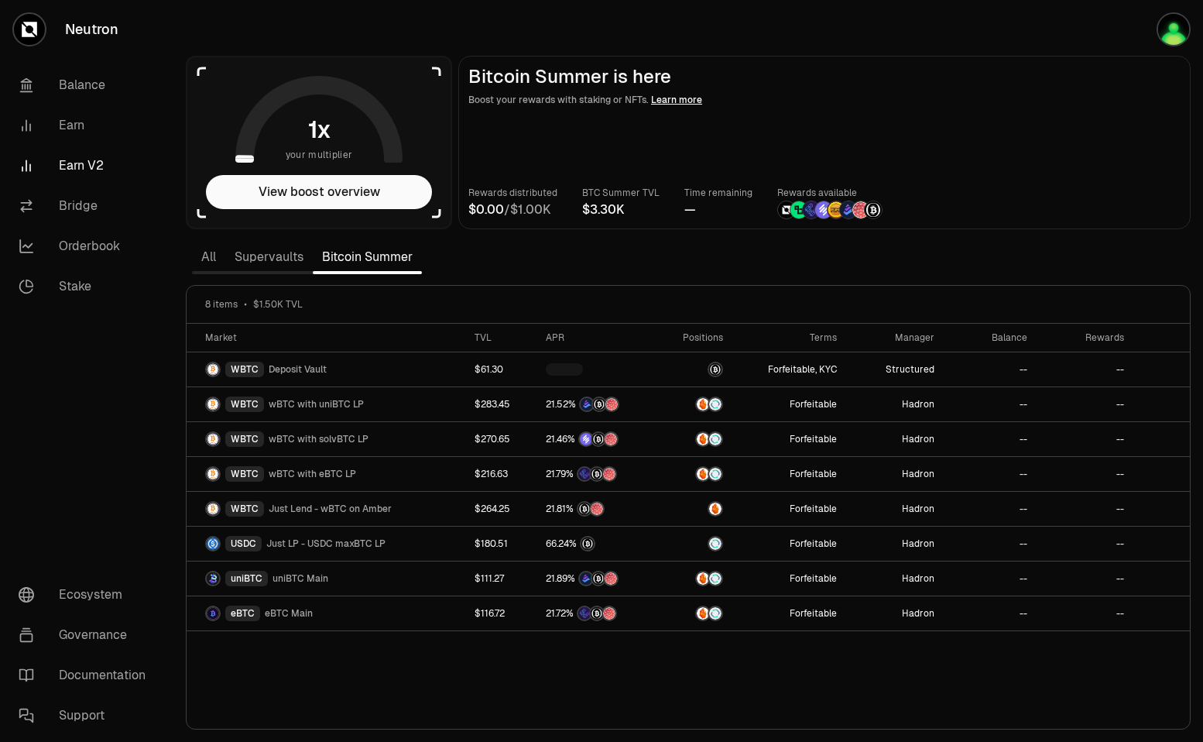 The height and width of the screenshot is (742, 1203). What do you see at coordinates (596, 509) in the screenshot?
I see `button: 21.81%Structured PointsMars Fragments` at bounding box center [596, 509].